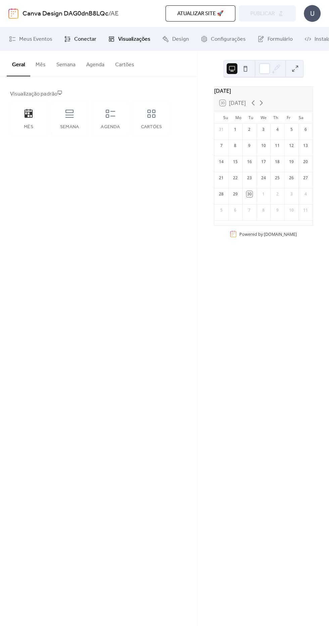 This screenshot has height=626, width=329. What do you see at coordinates (181, 39) in the screenshot?
I see `span: Design` at bounding box center [181, 39].